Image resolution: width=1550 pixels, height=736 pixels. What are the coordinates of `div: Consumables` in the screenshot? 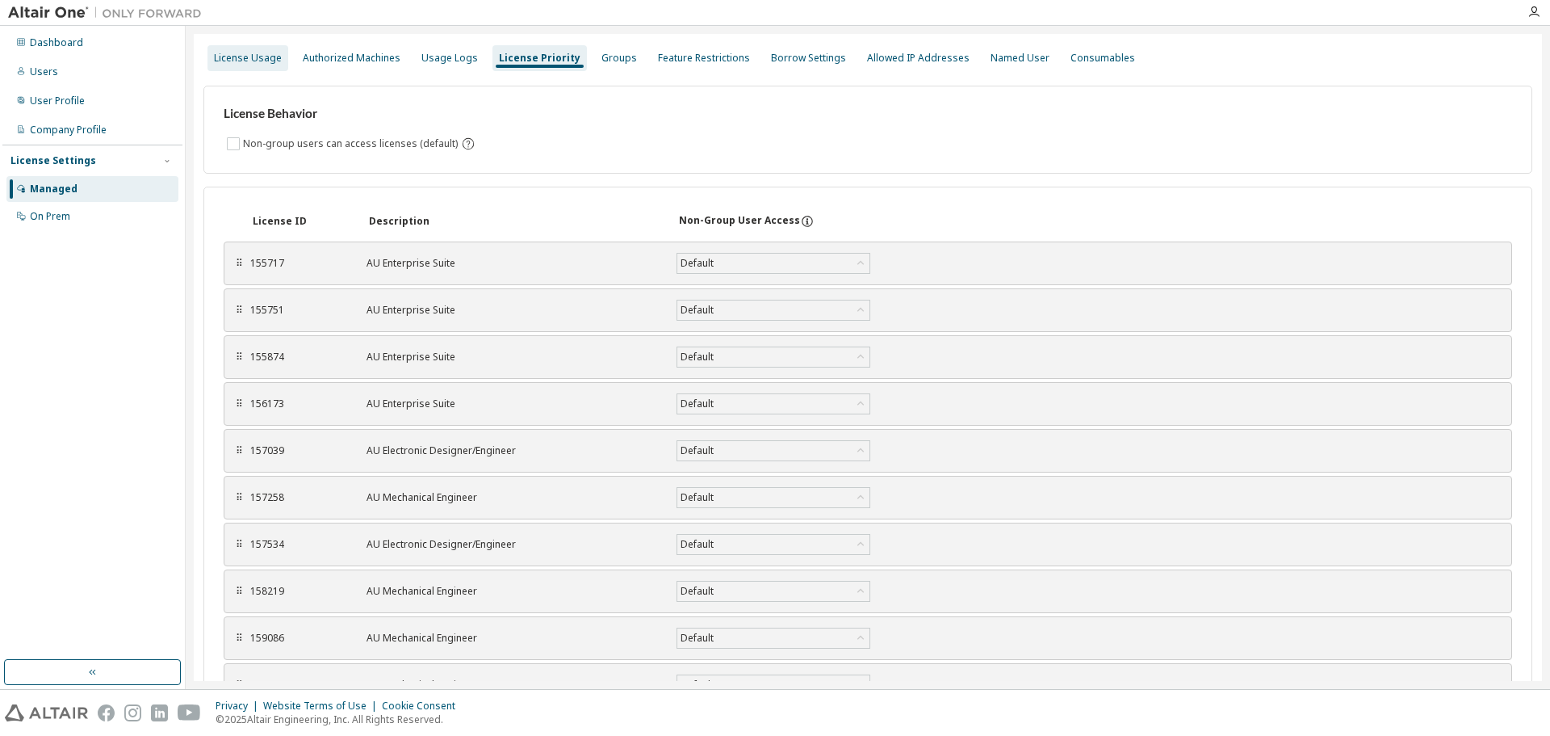 It's located at (1103, 58).